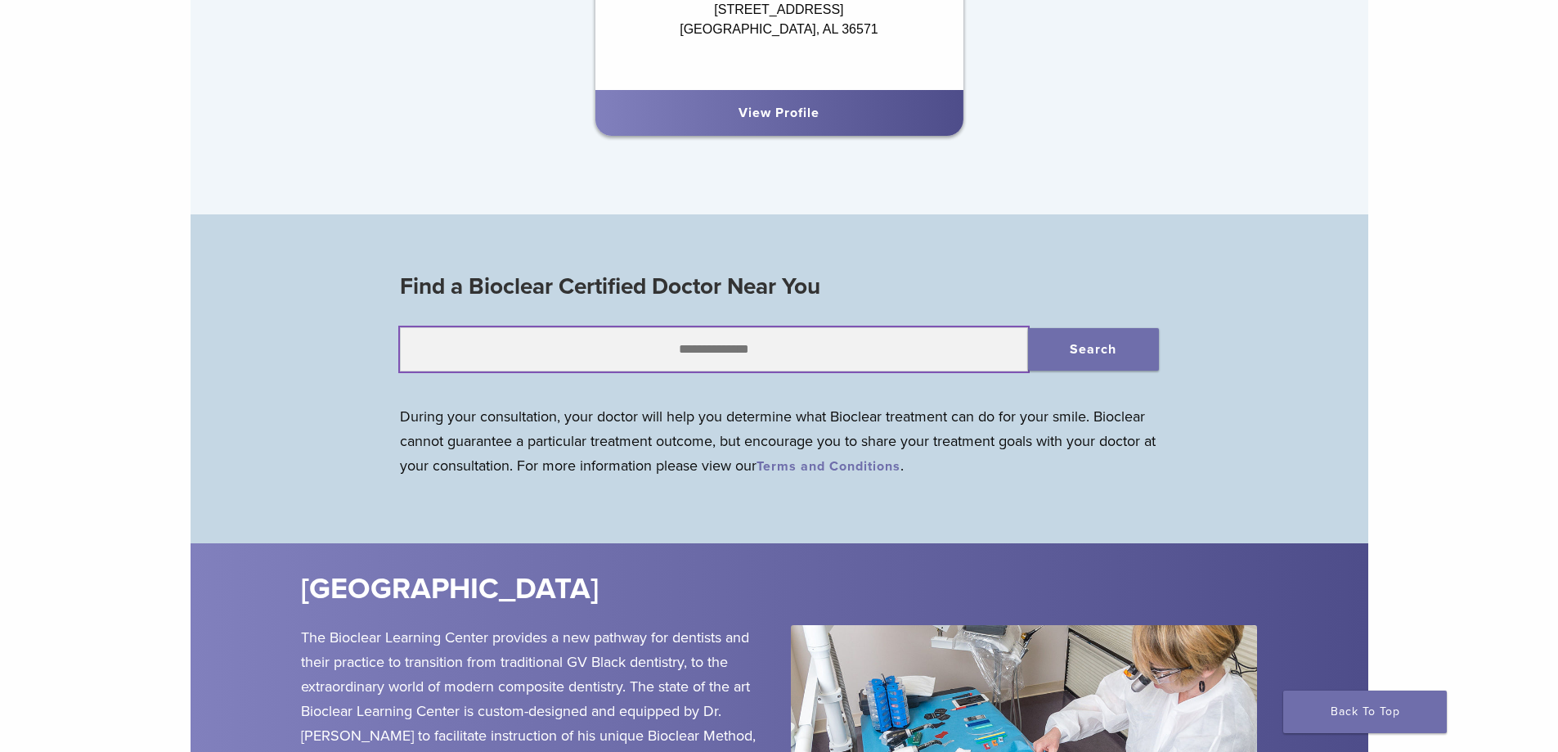 The width and height of the screenshot is (1558, 752). What do you see at coordinates (780, 441) in the screenshot?
I see `p: During your consultation, your doctor will help you determine what Bioclear treatment can do for ...` at bounding box center [780, 441].